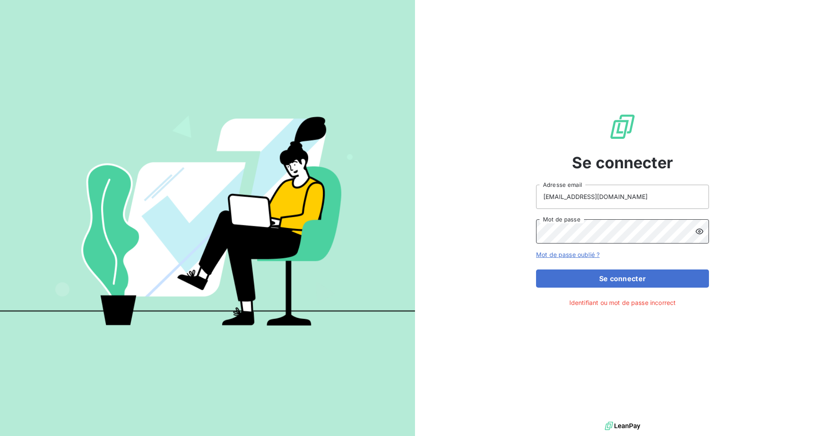 Image resolution: width=830 pixels, height=436 pixels. I want to click on img: Logo LeanPay, so click(622, 127).